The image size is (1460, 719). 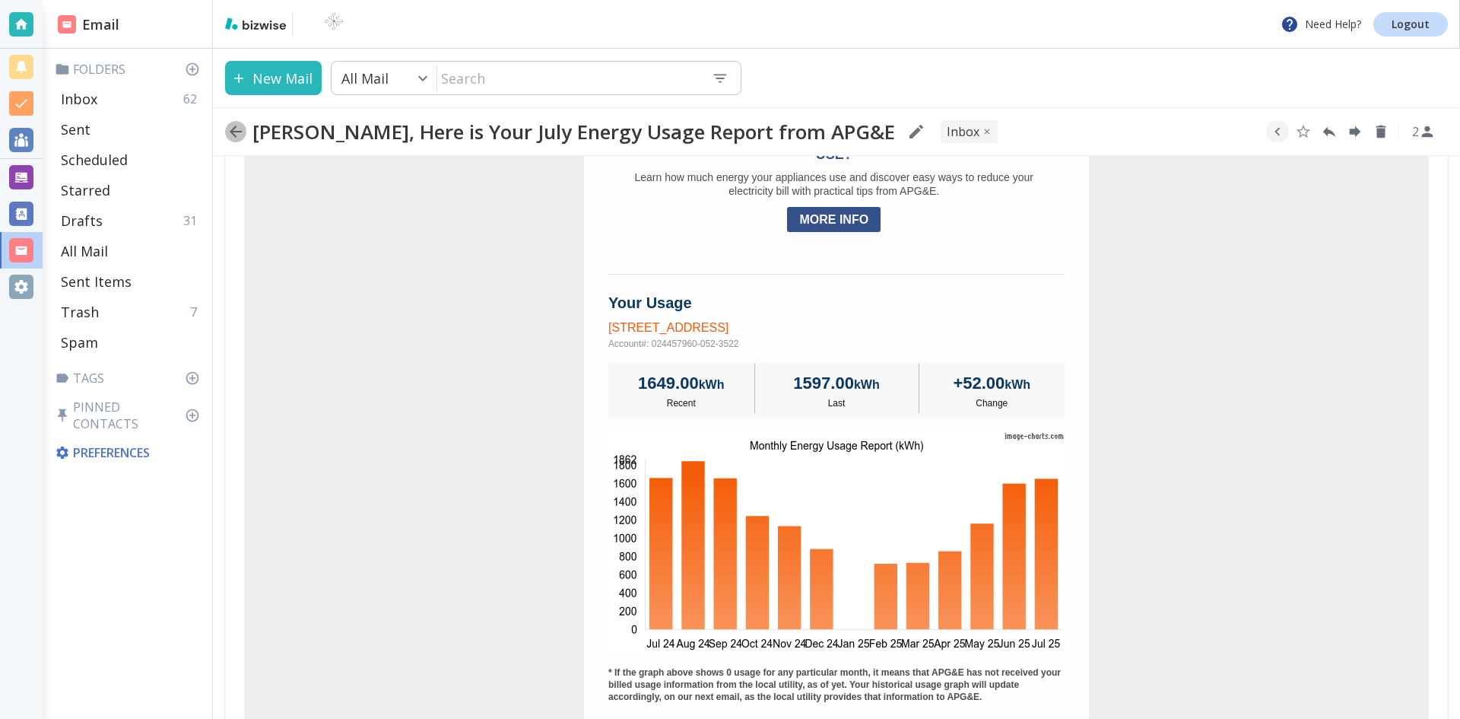 I want to click on img: DashboardSidebarEmail.svg, so click(x=67, y=24).